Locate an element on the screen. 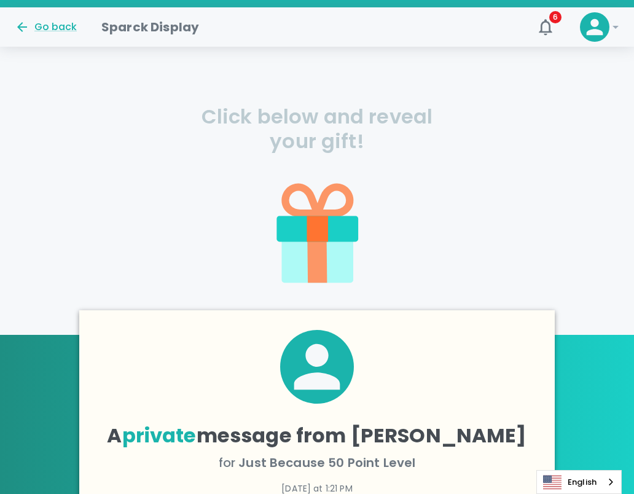 The image size is (634, 494). div: Go back is located at coordinates (45, 27).